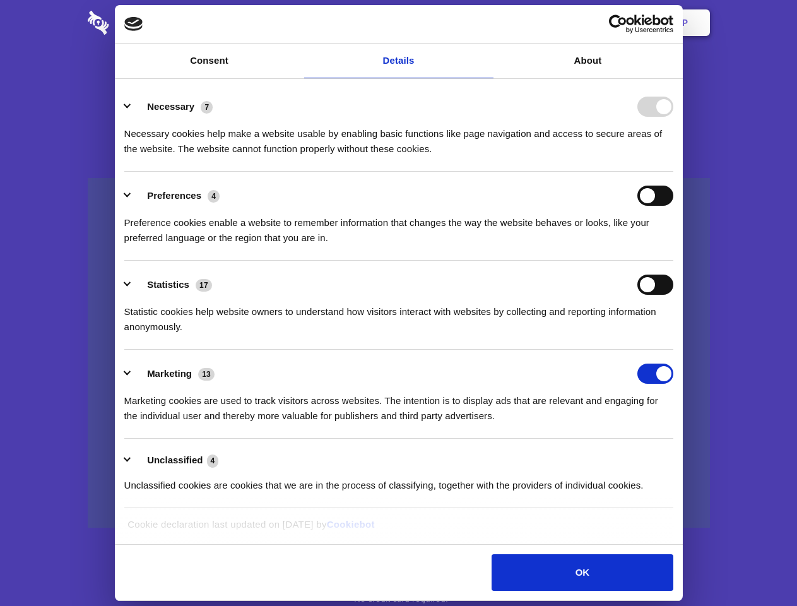 This screenshot has height=606, width=797. I want to click on div: Statistic cookies help website owners to understand how visitors interact with websites by collec..., so click(399, 314).